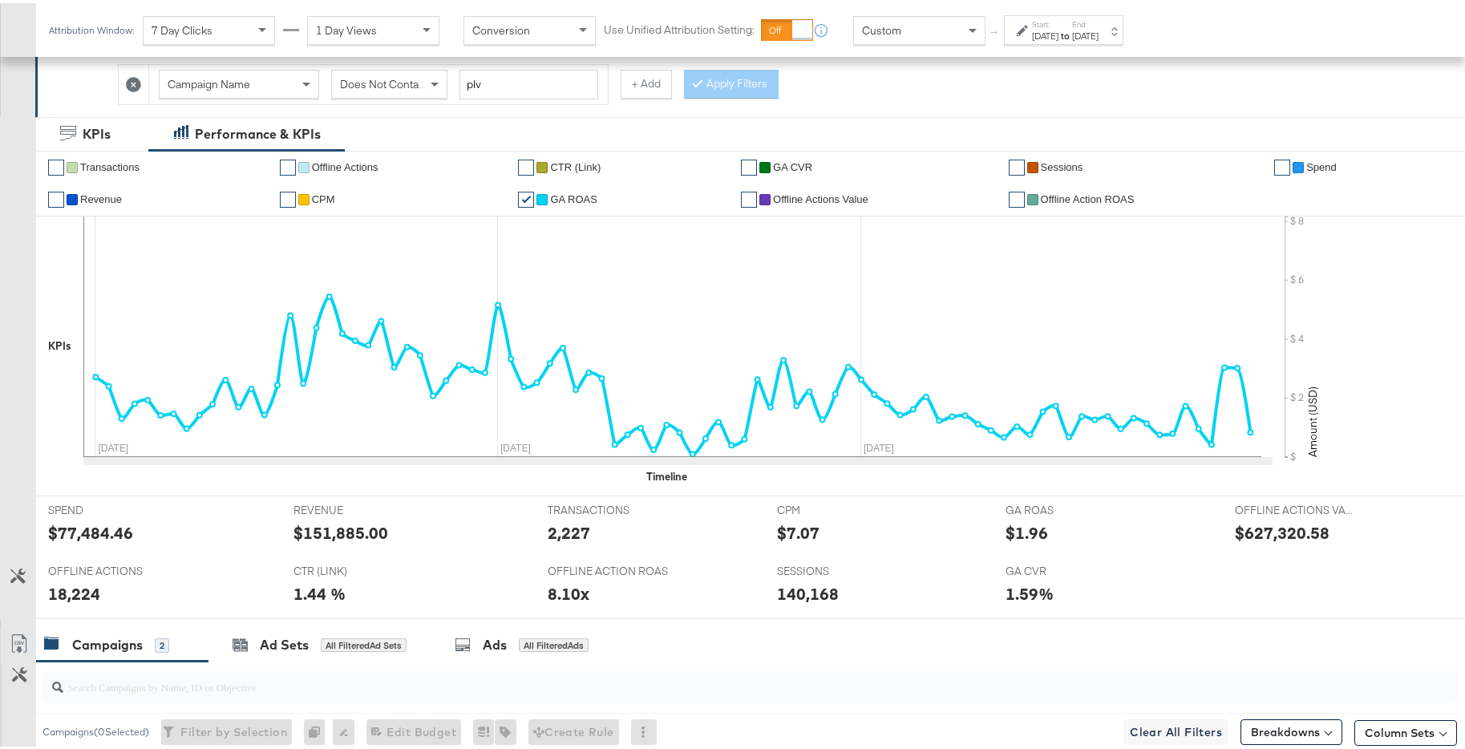 The image size is (1465, 749). What do you see at coordinates (666, 473) in the screenshot?
I see `div: Timeline` at bounding box center [666, 473].